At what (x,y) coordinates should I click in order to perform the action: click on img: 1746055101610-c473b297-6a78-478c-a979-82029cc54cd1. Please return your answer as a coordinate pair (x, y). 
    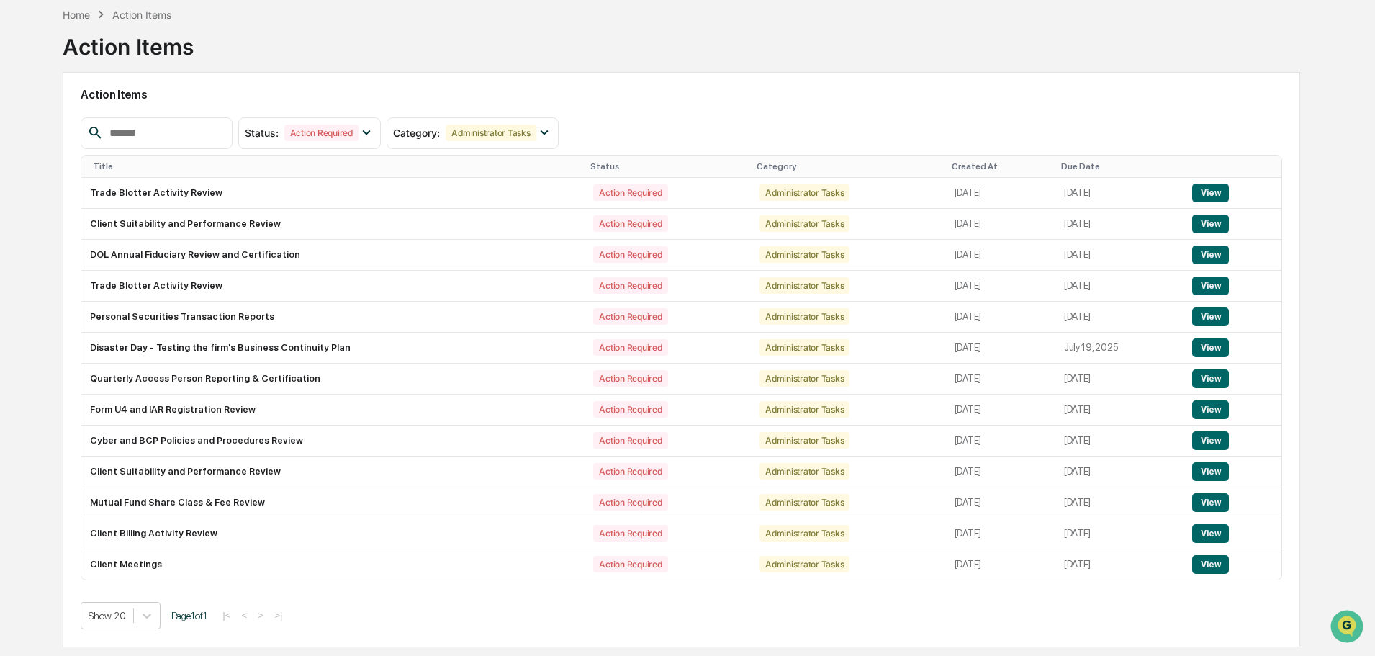
    Looking at the image, I should click on (27, 123).